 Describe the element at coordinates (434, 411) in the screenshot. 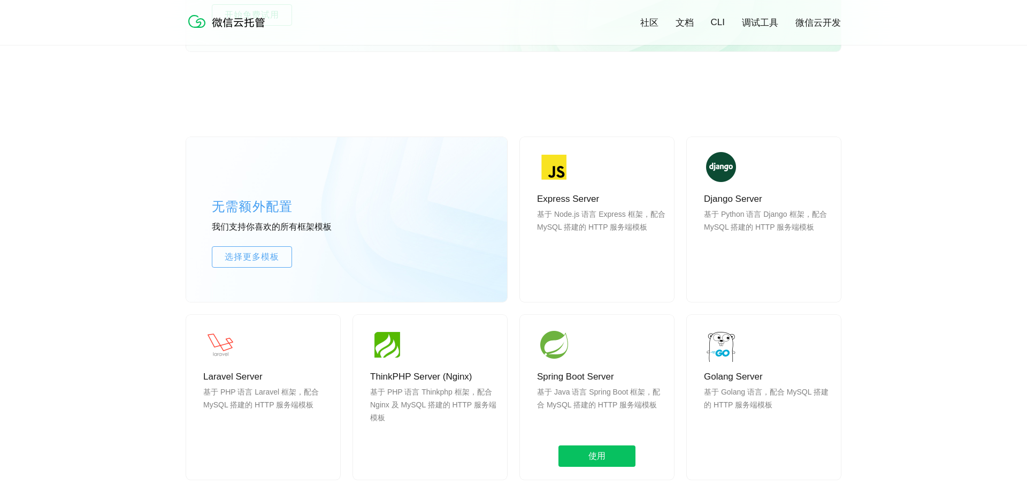

I see `p: 基于 PHP 语言 Thinkphp 框架，配合 Nginx 及 MySQL 搭建的 HTTP 服务端模板` at that location.